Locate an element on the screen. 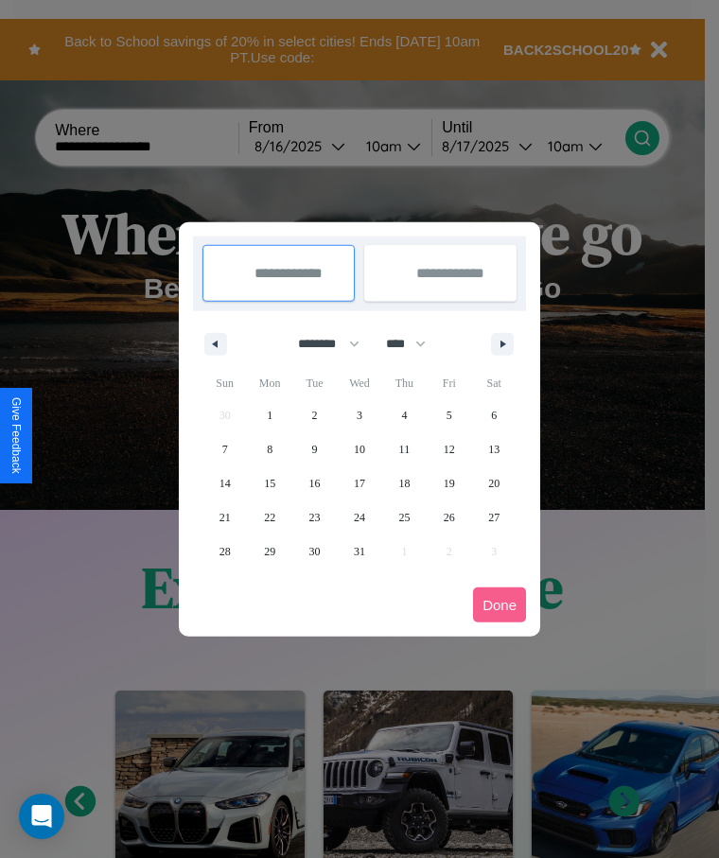  span: 28 is located at coordinates (225, 552).